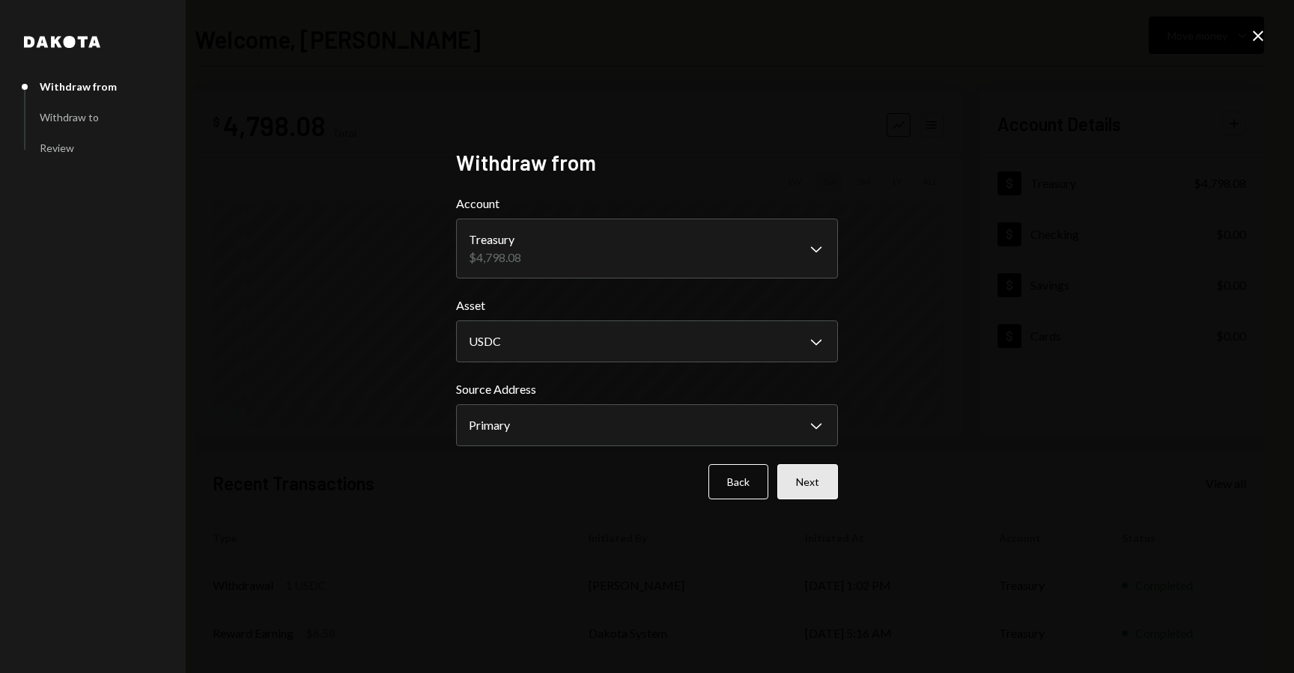 The image size is (1294, 673). I want to click on button: Asset, so click(647, 342).